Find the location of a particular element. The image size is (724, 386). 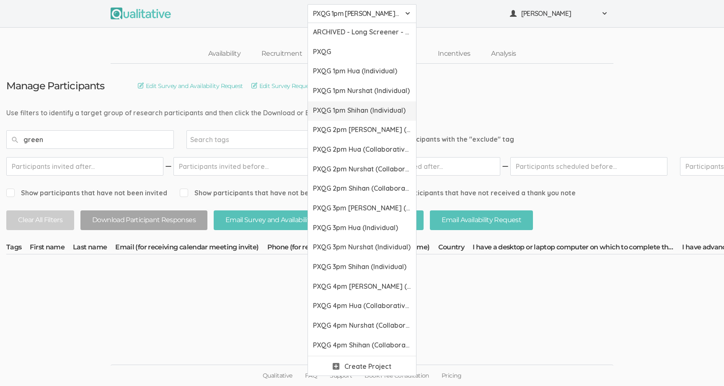

span: PXQG 1pm Hua (Individual) is located at coordinates (362, 71).